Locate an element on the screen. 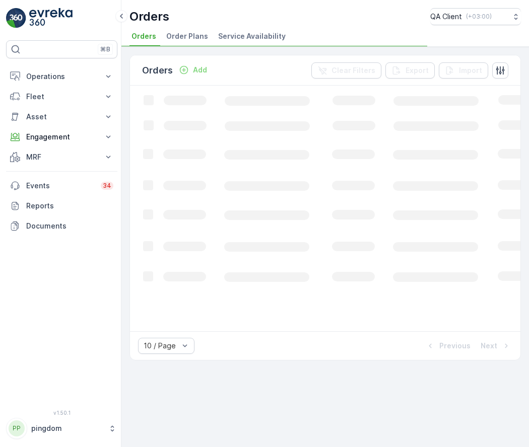  p: Events is located at coordinates (60, 186).